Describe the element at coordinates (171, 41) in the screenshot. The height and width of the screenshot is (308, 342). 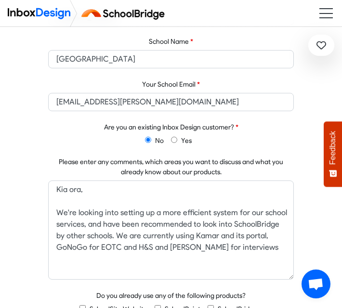
I see `label: School Name` at that location.